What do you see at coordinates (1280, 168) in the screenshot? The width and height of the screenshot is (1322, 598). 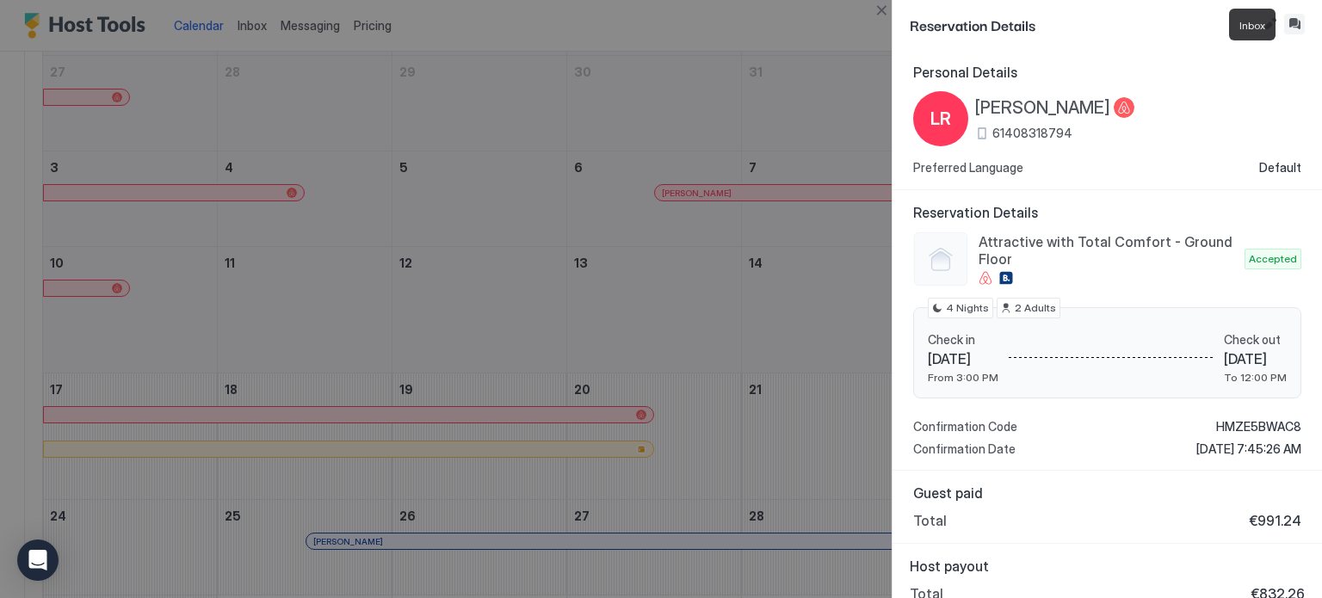 I see `span: Default` at bounding box center [1280, 168].